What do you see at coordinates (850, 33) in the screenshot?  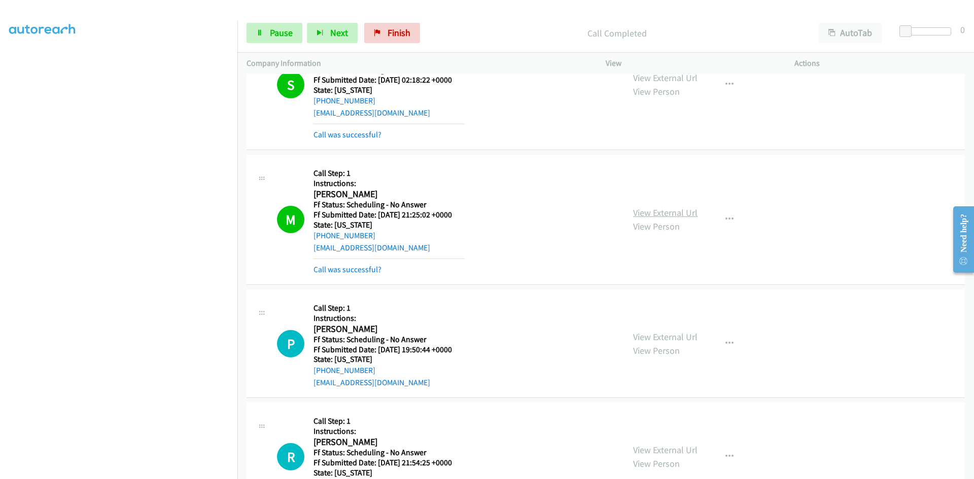 I see `button: AutoTab` at bounding box center [850, 33].